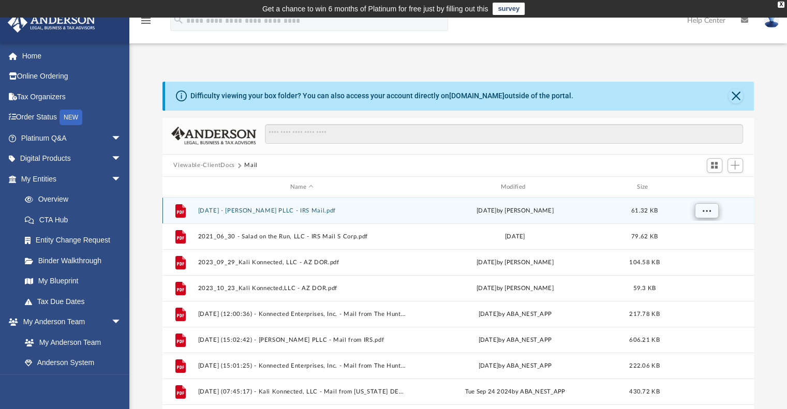 Image resolution: width=787 pixels, height=409 pixels. I want to click on i: menu, so click(146, 21).